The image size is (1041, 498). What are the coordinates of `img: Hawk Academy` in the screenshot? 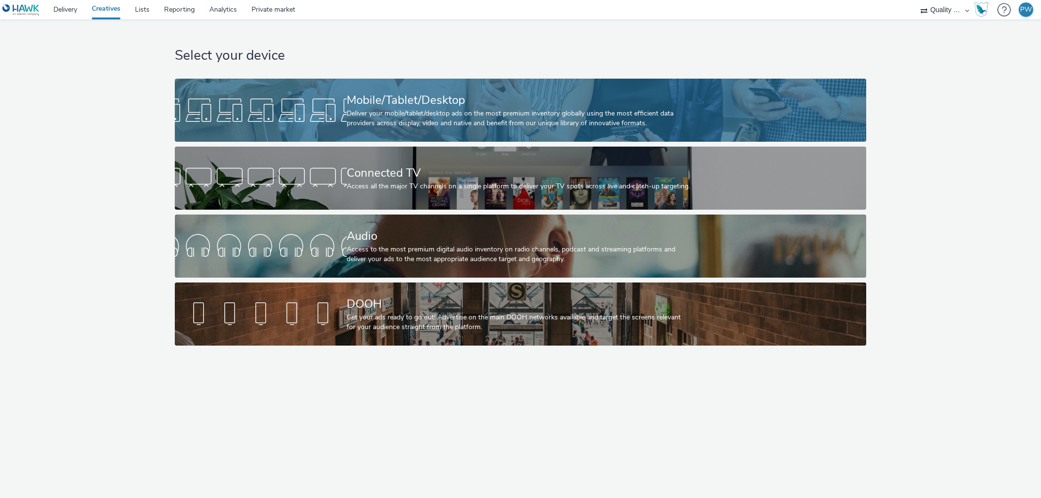 It's located at (981, 10).